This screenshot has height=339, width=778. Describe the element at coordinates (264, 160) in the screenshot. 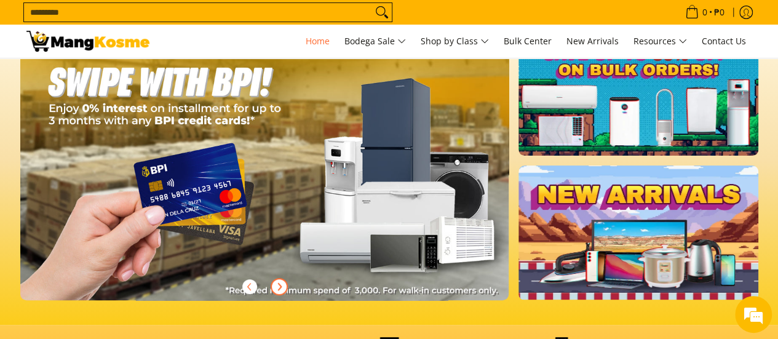

I see `img: 010725 mk credit card web banner rev v2` at that location.